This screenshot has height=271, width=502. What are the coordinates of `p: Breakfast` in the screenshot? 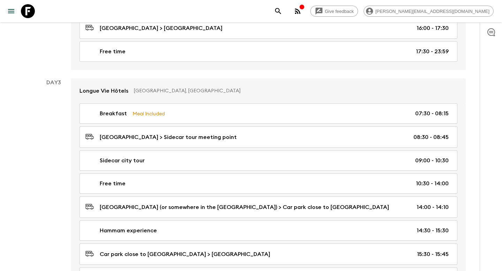 It's located at (113, 114).